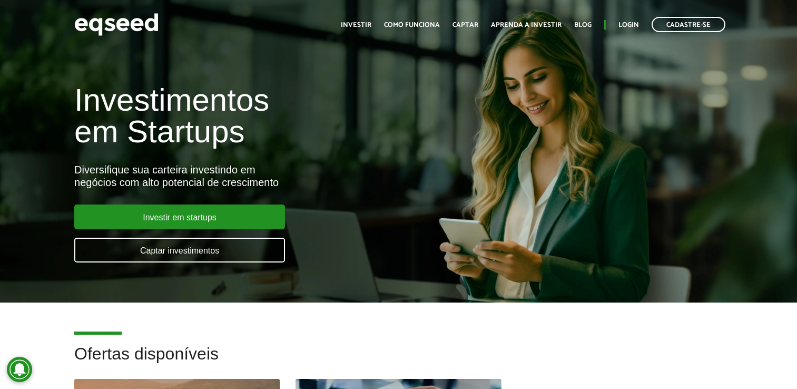  Describe the element at coordinates (356, 25) in the screenshot. I see `a: Investir` at that location.